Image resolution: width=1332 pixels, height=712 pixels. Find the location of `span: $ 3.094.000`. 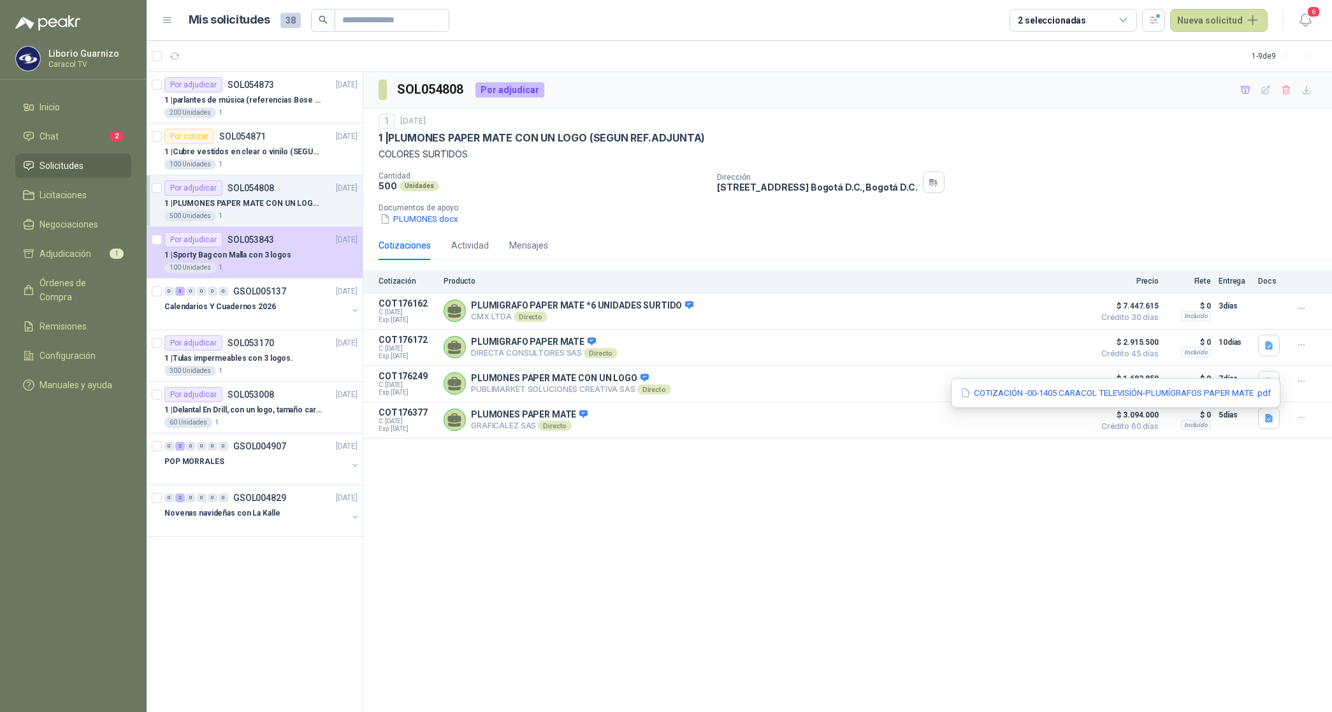

span: $ 3.094.000 is located at coordinates (1127, 415).